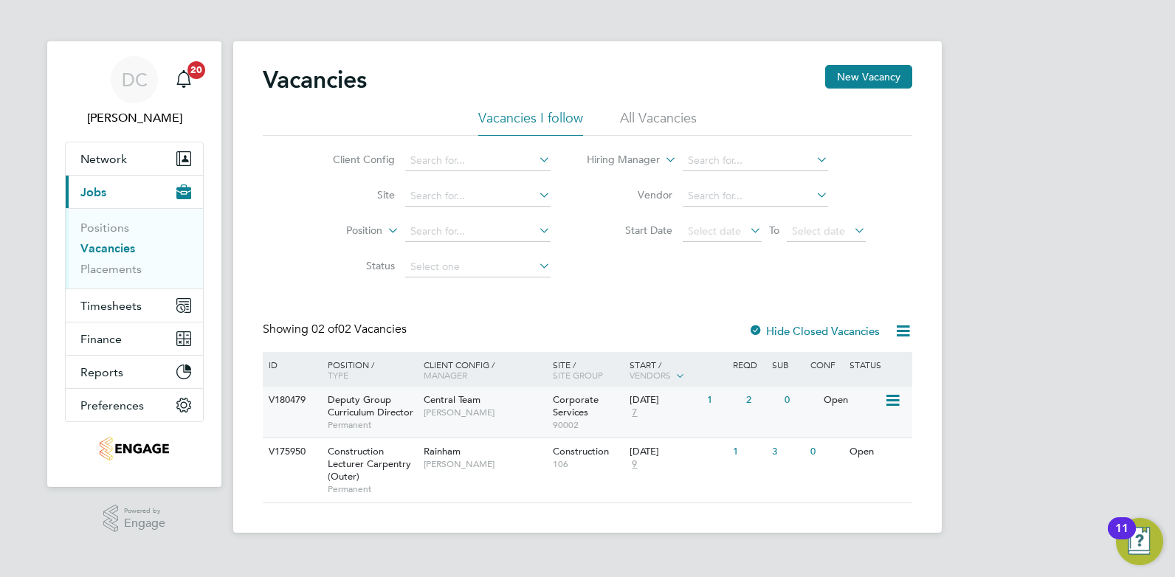  What do you see at coordinates (134, 449) in the screenshot?
I see `a: Go to home page` at bounding box center [134, 449].